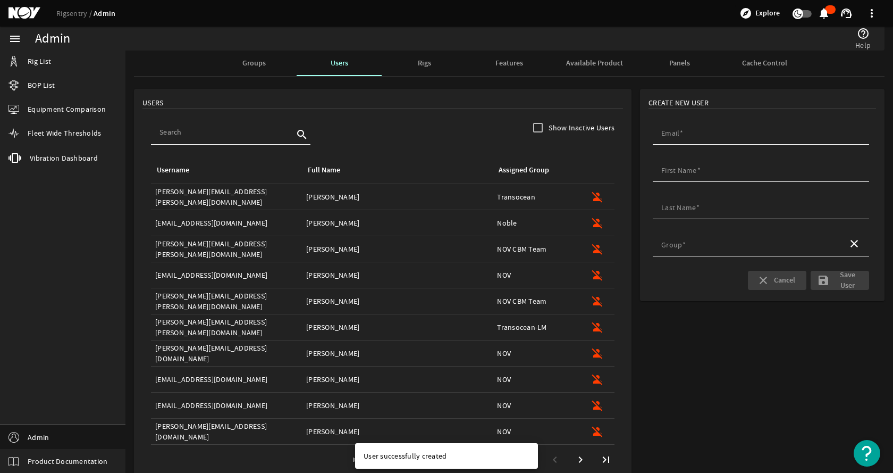 The height and width of the screenshot is (473, 893). What do you see at coordinates (536, 197) in the screenshot?
I see `div: Transocean` at bounding box center [536, 197].